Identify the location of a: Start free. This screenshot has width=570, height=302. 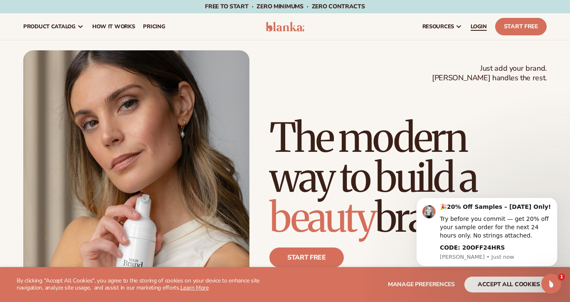
(307, 258).